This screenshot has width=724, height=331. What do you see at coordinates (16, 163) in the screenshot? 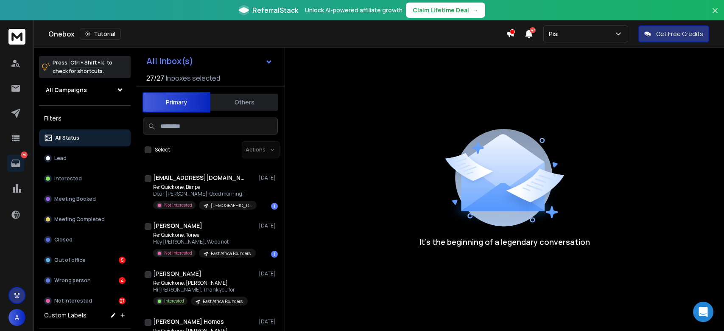
I see `a: 36` at bounding box center [16, 163].